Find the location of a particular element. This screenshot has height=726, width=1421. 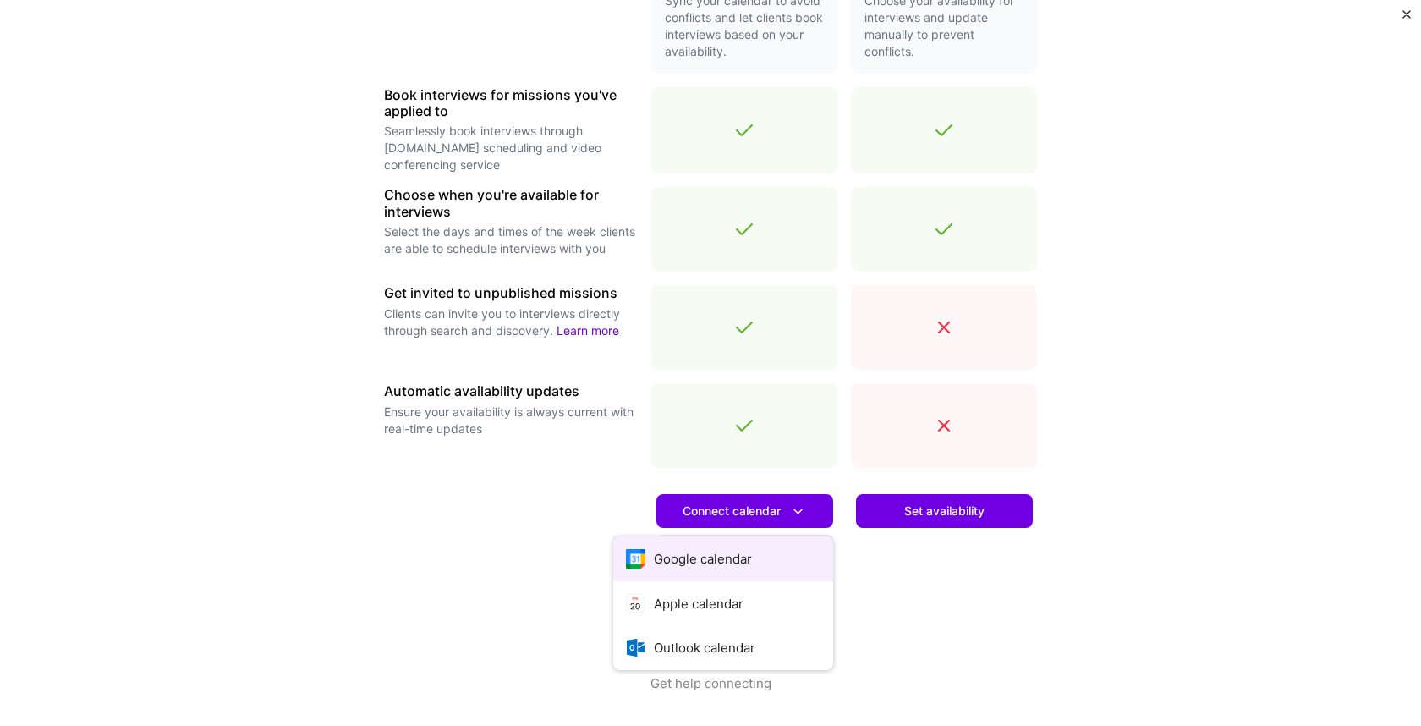

button: Set availability is located at coordinates (944, 511).